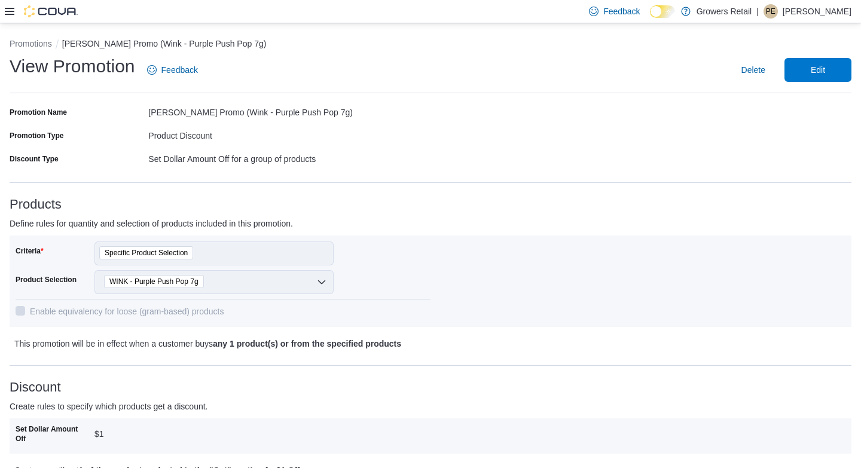  I want to click on input: Dark Mode, so click(663, 11).